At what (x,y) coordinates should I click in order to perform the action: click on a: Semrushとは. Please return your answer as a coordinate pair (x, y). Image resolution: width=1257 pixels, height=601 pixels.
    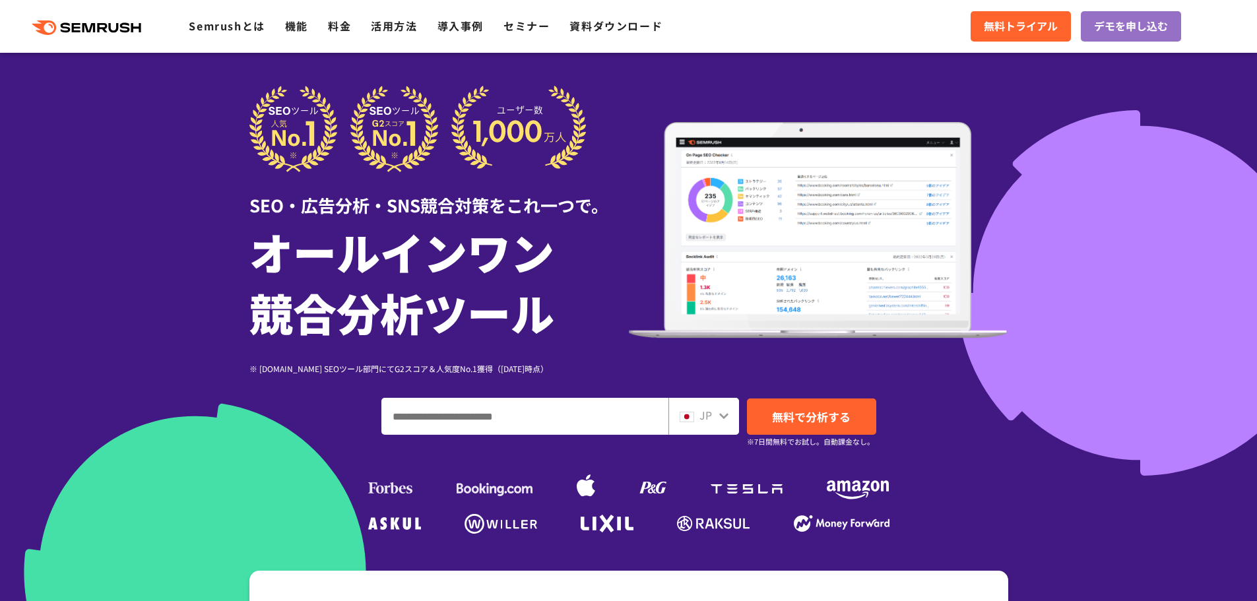
    Looking at the image, I should click on (226, 26).